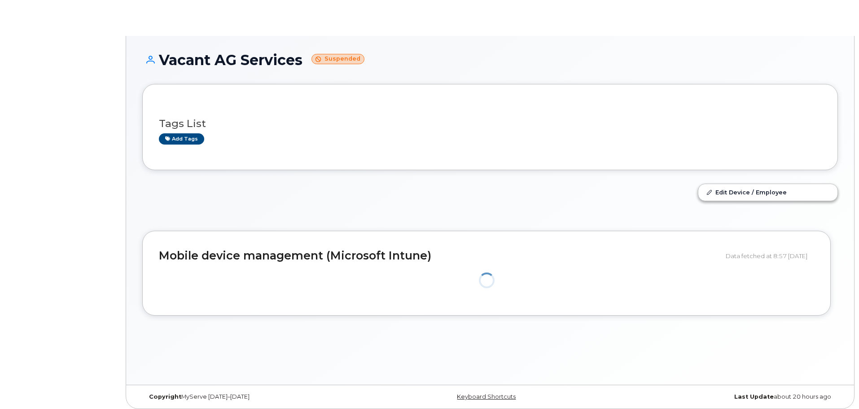  I want to click on a: Edit Device / Employee, so click(768, 192).